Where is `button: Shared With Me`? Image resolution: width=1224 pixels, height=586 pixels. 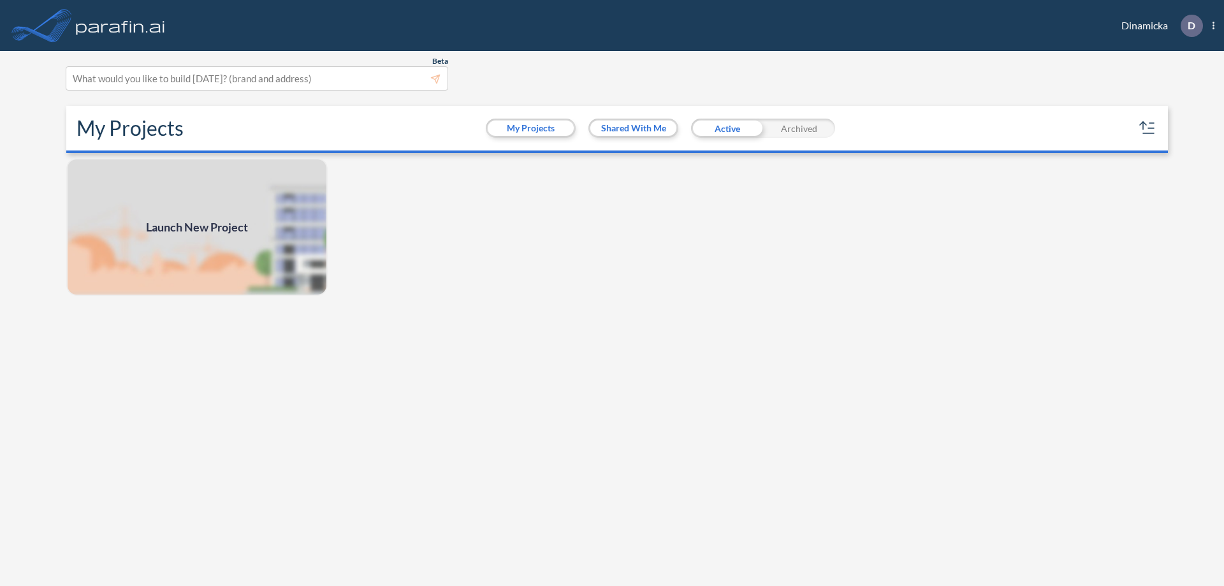
button: Shared With Me is located at coordinates (633, 128).